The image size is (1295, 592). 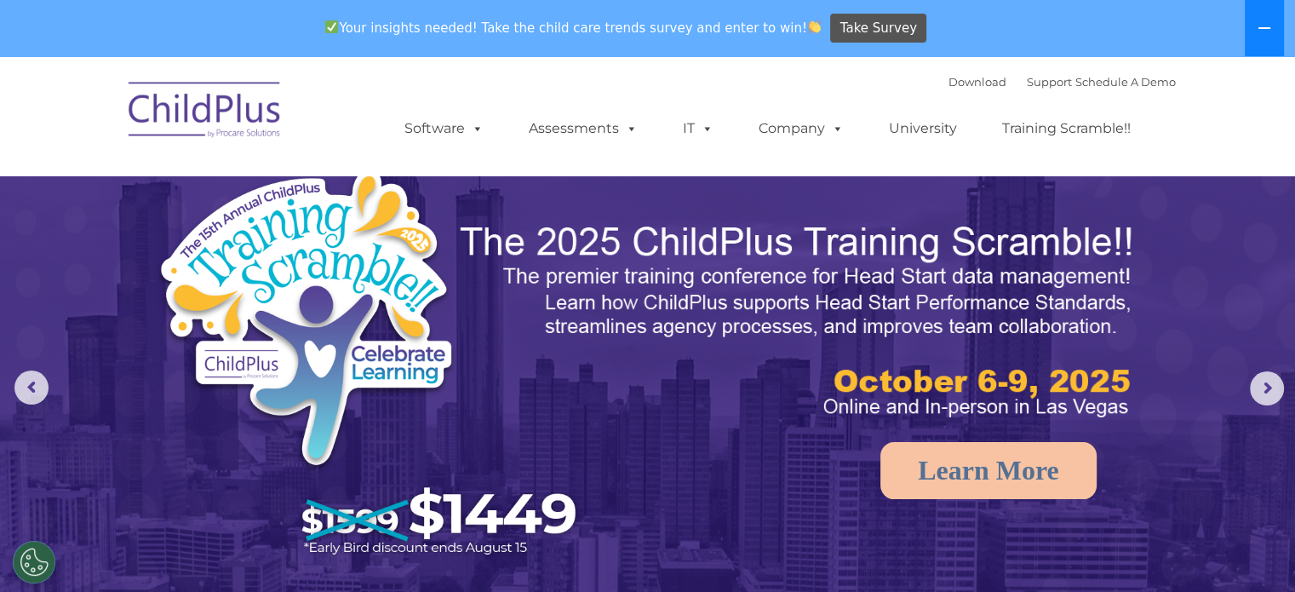 What do you see at coordinates (878, 28) in the screenshot?
I see `a: Take Survey` at bounding box center [878, 28].